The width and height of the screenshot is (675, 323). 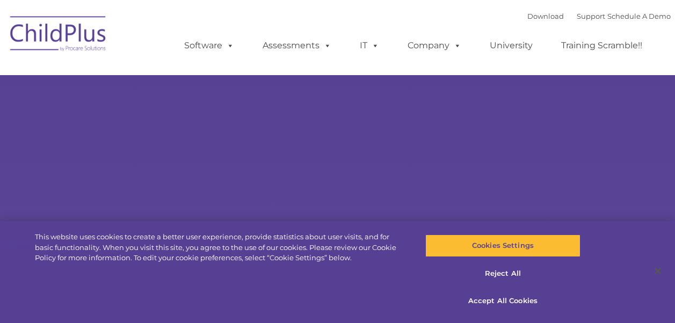 What do you see at coordinates (503, 246) in the screenshot?
I see `button: Cookies Settings` at bounding box center [503, 246].